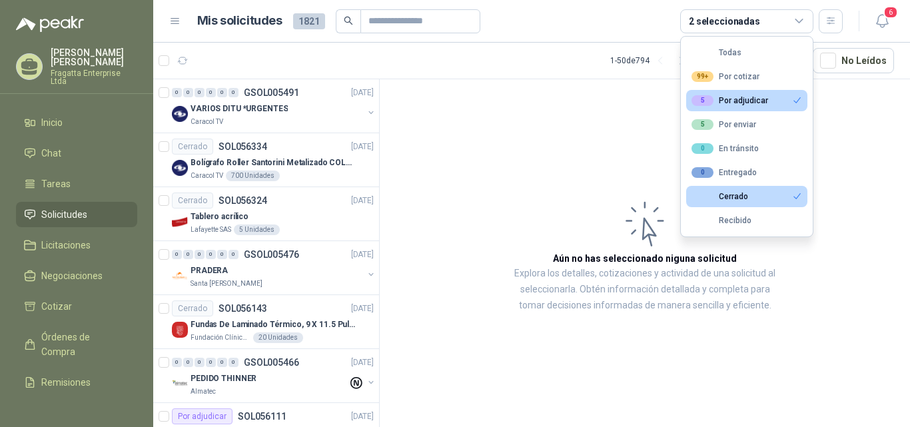 The image size is (910, 427). Describe the element at coordinates (853, 61) in the screenshot. I see `button: No Leídos` at that location.